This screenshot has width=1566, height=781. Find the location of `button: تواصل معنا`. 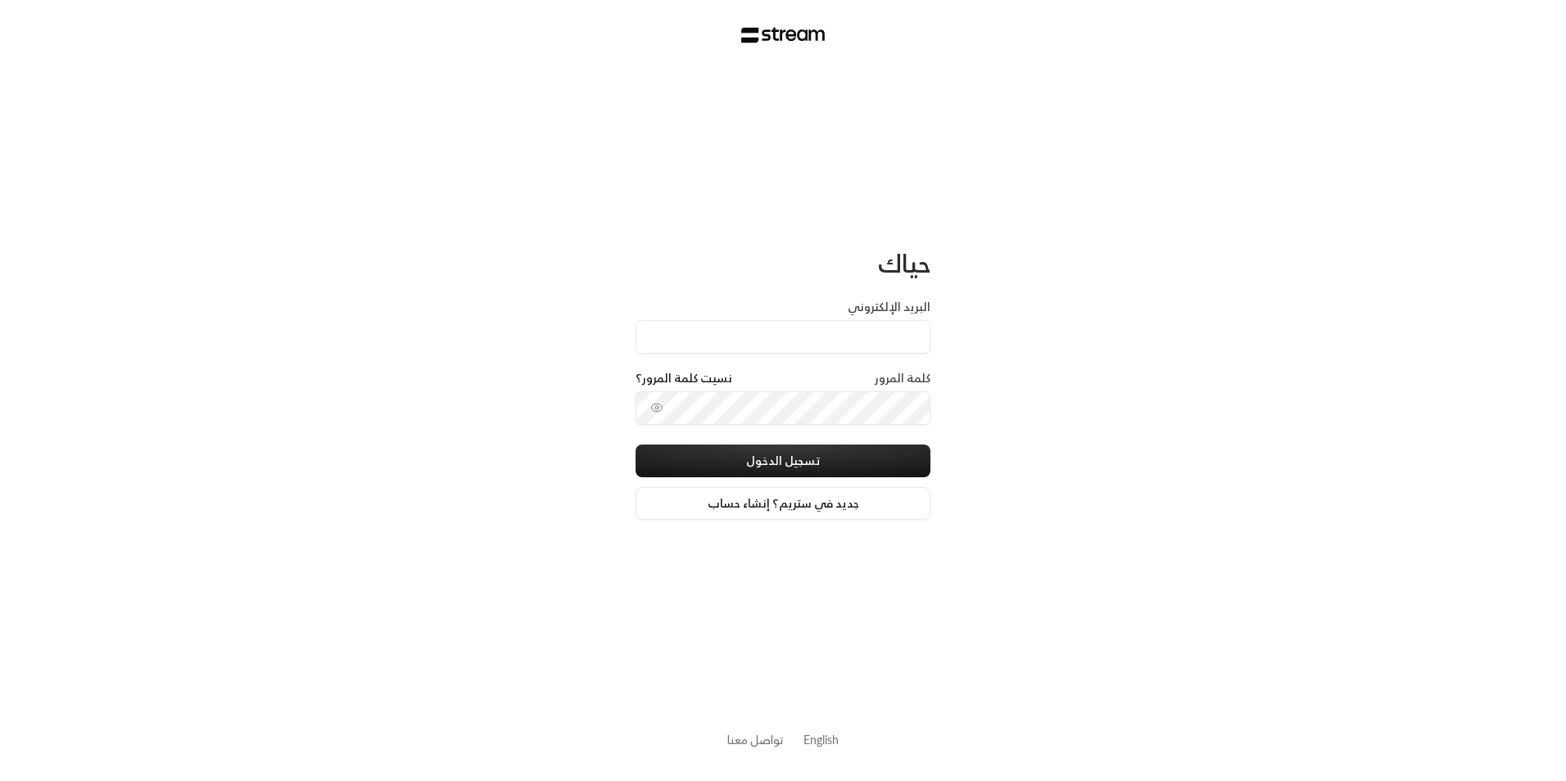

button: تواصل معنا is located at coordinates (755, 739).